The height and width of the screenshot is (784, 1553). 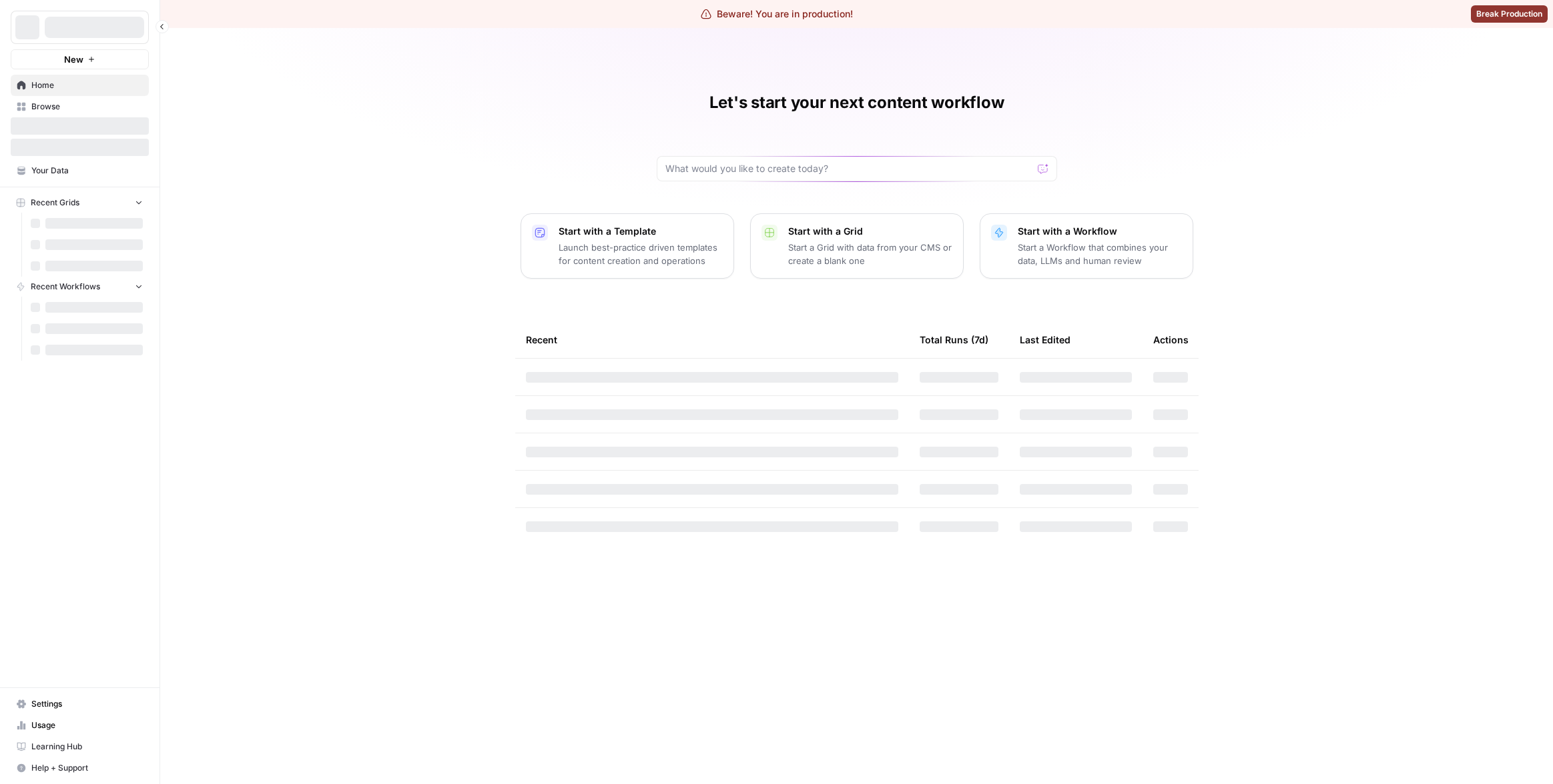 I want to click on span: Recent Workflows, so click(x=65, y=287).